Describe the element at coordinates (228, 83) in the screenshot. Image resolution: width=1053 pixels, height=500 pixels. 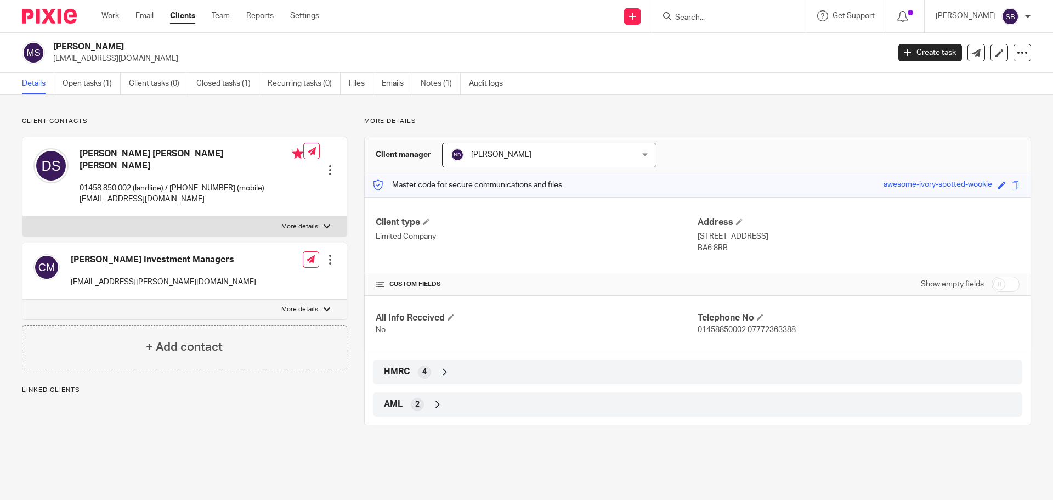
I see `a: Closed tasks (1)` at that location.